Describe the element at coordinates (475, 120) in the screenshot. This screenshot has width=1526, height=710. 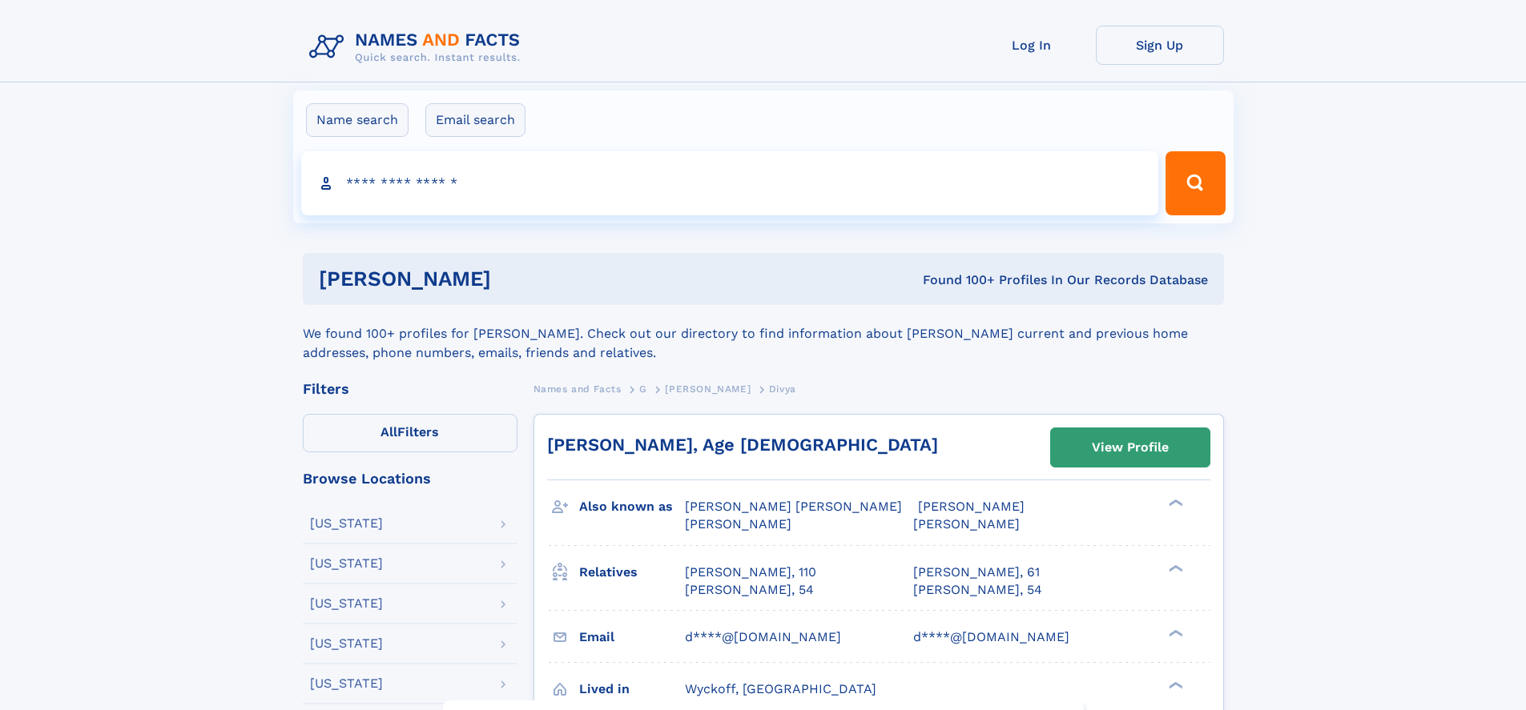
I see `label: Email search` at that location.